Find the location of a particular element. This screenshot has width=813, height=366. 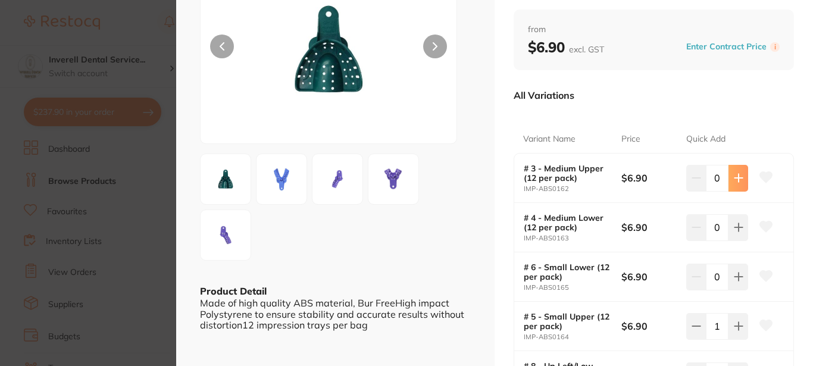

div: Made of high quality ABS material, Bur FreeHigh impact Polystyrene to ensure stability and accura... is located at coordinates (335, 314).